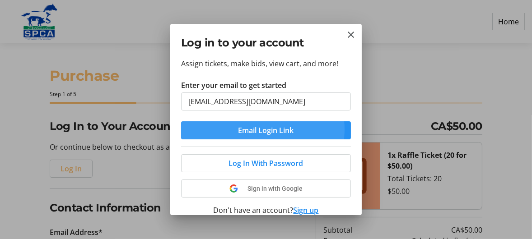  Describe the element at coordinates (266, 64) in the screenshot. I see `p: Assign tickets, make bids, view cart, and more!` at that location.